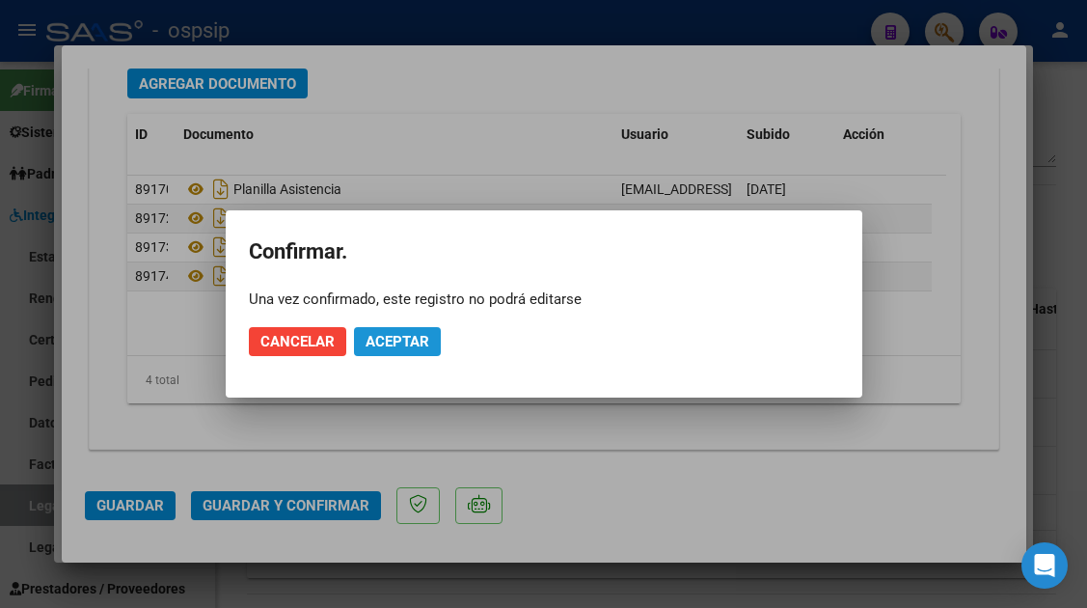 This screenshot has height=608, width=1087. What do you see at coordinates (297, 341) in the screenshot?
I see `span: Cancelar` at bounding box center [297, 341].